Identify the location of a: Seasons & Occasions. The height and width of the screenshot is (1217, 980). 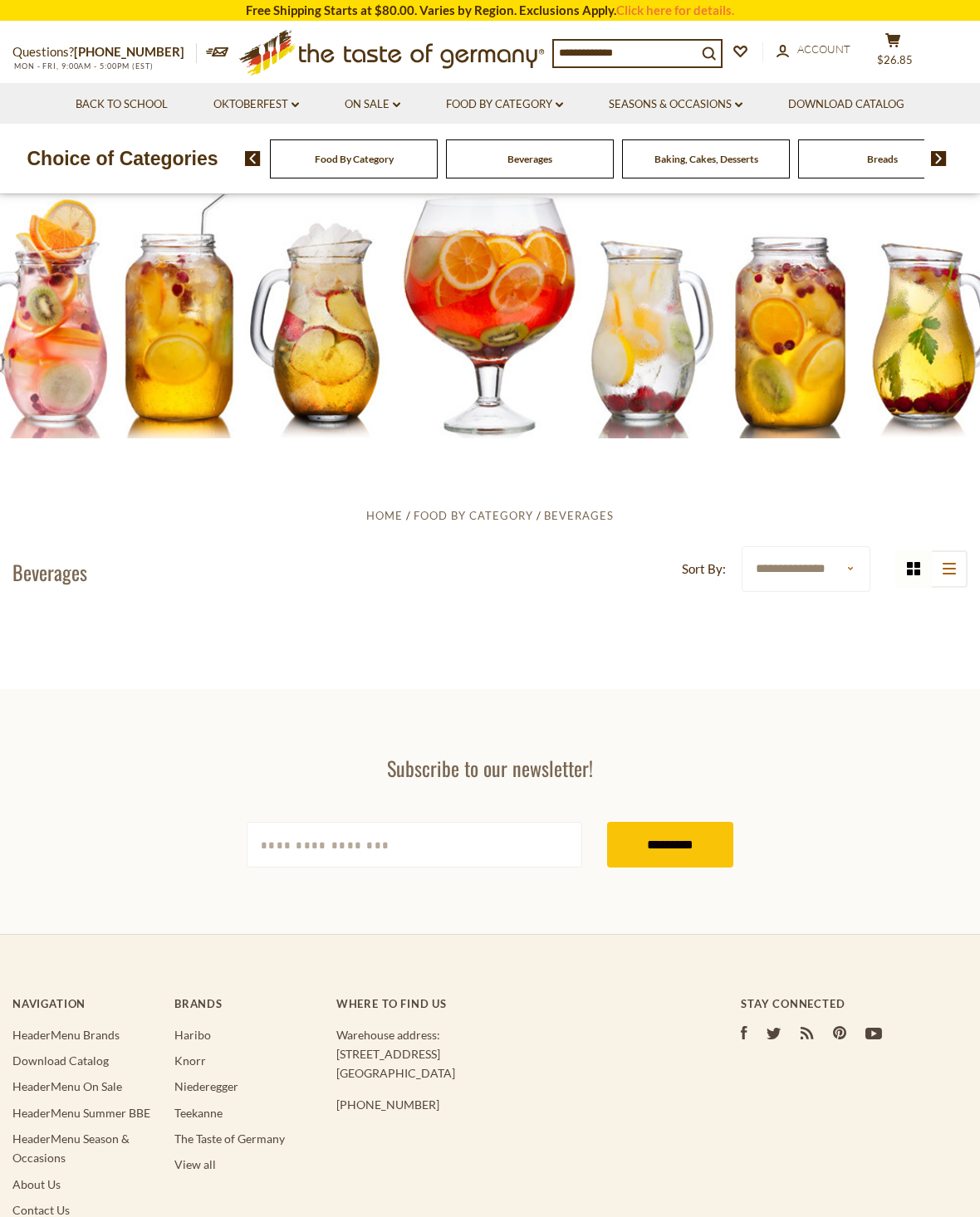
(675, 104).